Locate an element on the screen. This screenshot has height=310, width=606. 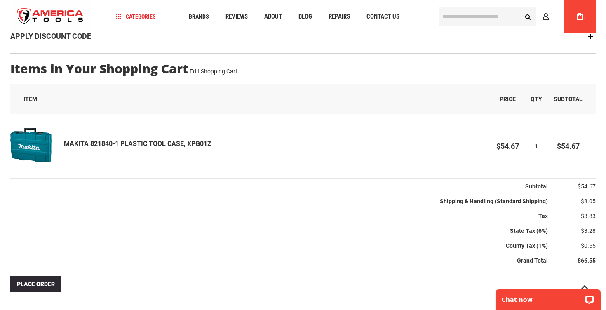
span: Brands is located at coordinates (199, 16).